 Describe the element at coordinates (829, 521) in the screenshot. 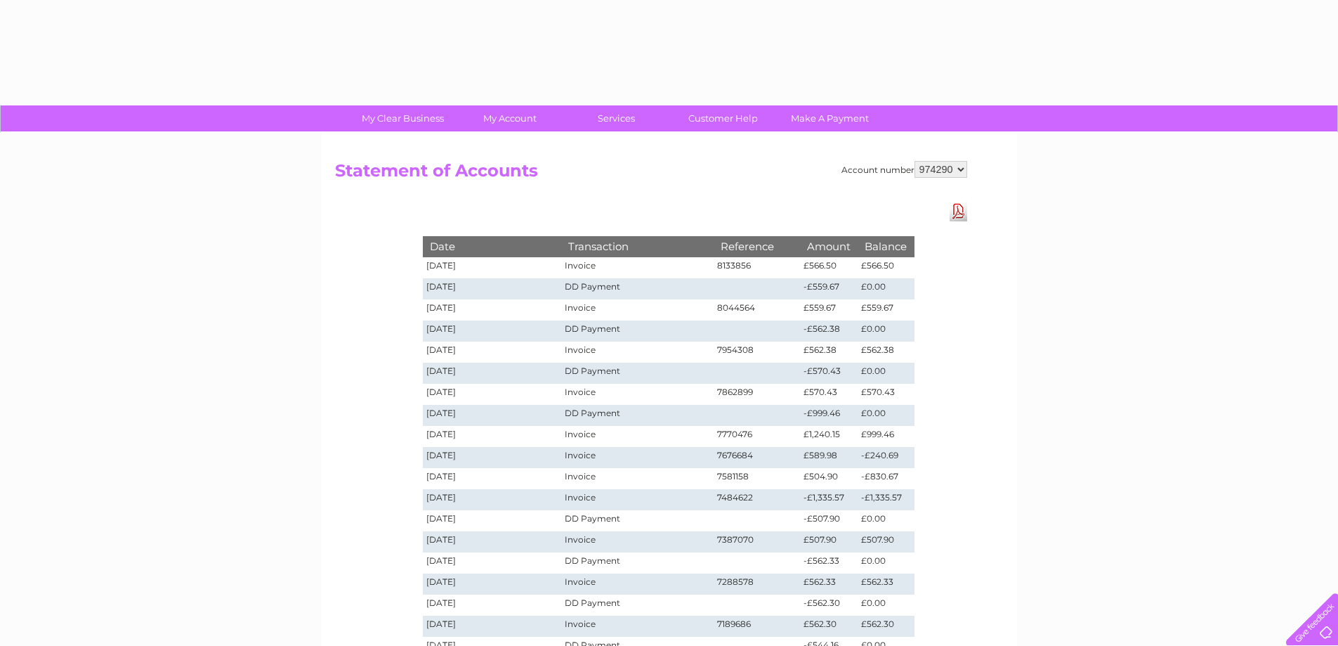

I see `td: -£507.90` at that location.